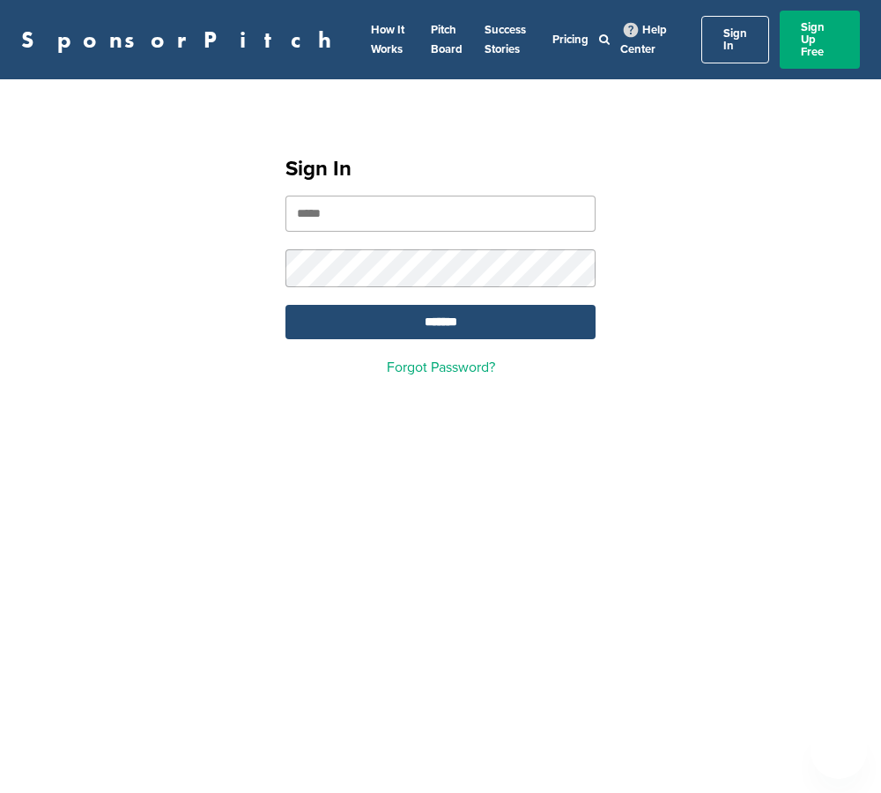  I want to click on a: Forgot Password?, so click(440, 367).